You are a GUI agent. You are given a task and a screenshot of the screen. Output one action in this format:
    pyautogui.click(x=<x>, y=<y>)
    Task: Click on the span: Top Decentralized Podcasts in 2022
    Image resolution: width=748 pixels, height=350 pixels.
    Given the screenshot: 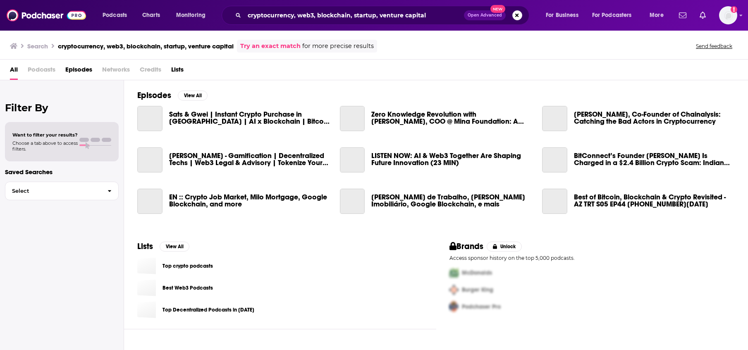 What is the action you would take?
    pyautogui.click(x=146, y=309)
    